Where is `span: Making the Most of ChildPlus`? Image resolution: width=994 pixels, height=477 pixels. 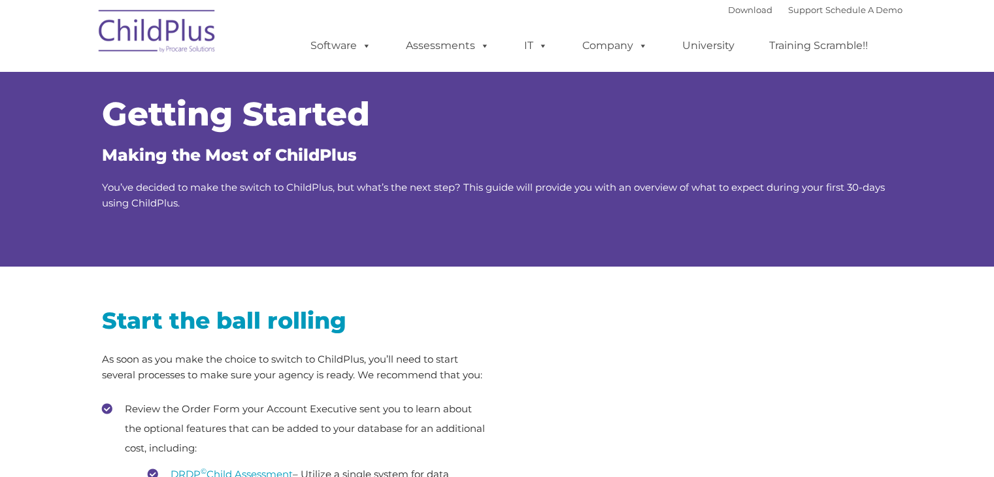 span: Making the Most of ChildPlus is located at coordinates (229, 155).